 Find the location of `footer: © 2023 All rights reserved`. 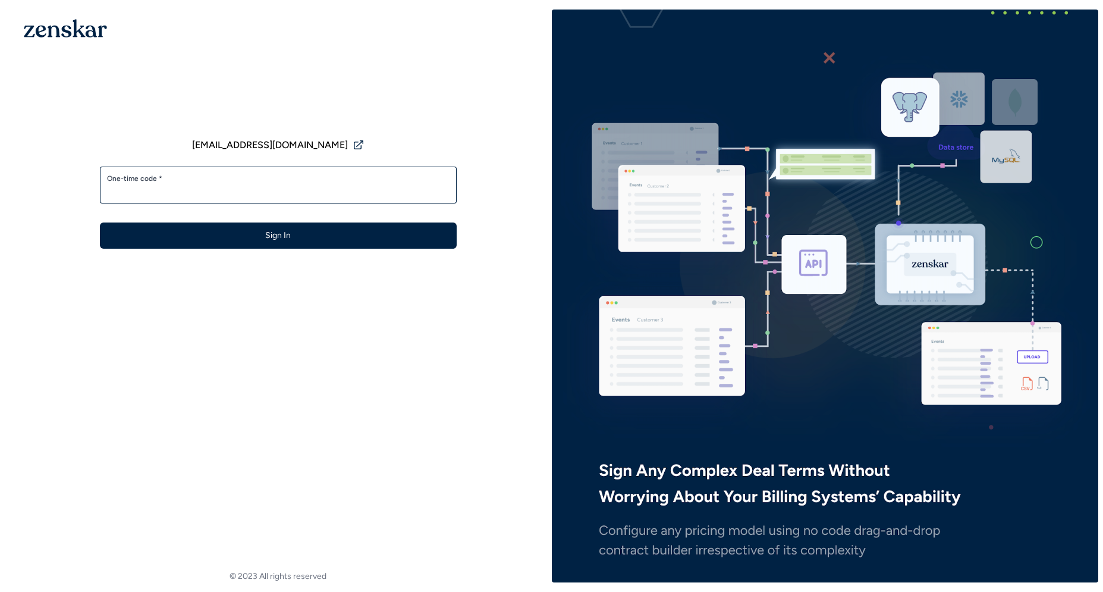

footer: © 2023 All rights reserved is located at coordinates (278, 576).